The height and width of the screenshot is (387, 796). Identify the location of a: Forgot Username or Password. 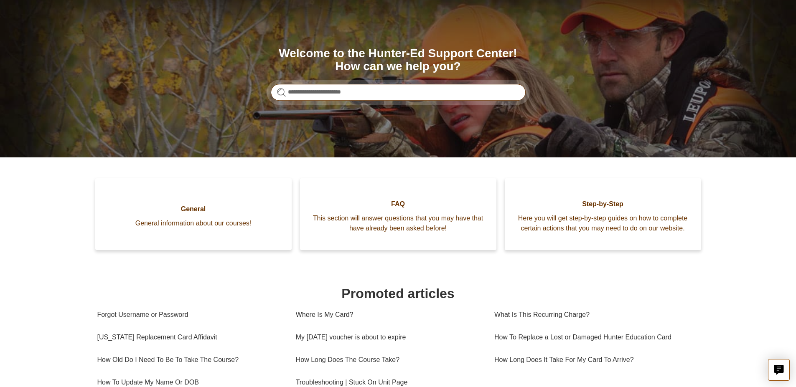
(190, 315).